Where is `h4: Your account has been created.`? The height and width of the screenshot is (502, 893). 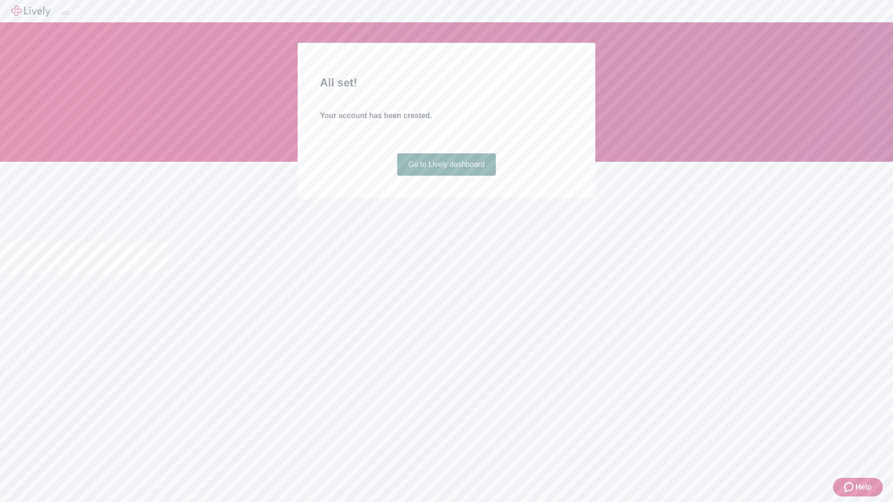 h4: Your account has been created. is located at coordinates (446, 116).